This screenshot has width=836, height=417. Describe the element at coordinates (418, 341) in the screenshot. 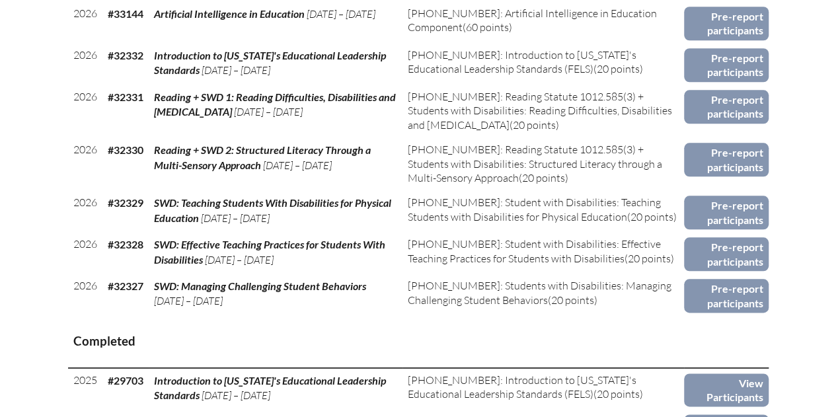

I see `h3: Completed` at that location.